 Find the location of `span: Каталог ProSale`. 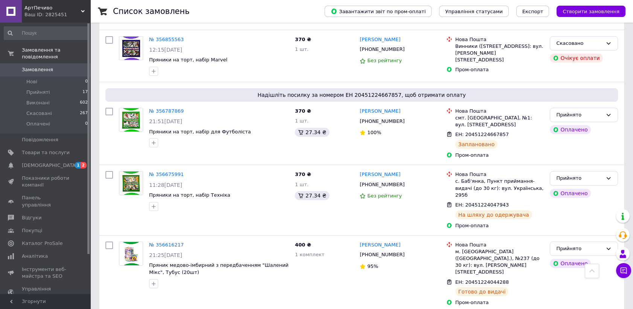

span: Каталог ProSale is located at coordinates (42, 243).